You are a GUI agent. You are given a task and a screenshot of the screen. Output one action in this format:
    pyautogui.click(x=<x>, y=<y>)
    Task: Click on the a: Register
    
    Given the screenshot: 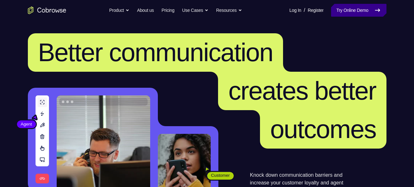 What is the action you would take?
    pyautogui.click(x=315, y=10)
    